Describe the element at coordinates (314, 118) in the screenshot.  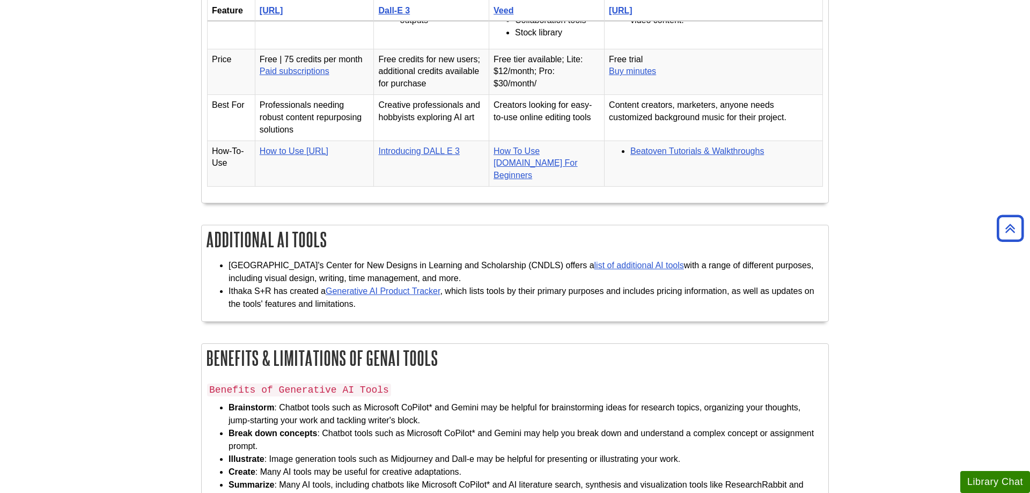
I see `td: Professionals needing robust content repurposing solutions` at that location.